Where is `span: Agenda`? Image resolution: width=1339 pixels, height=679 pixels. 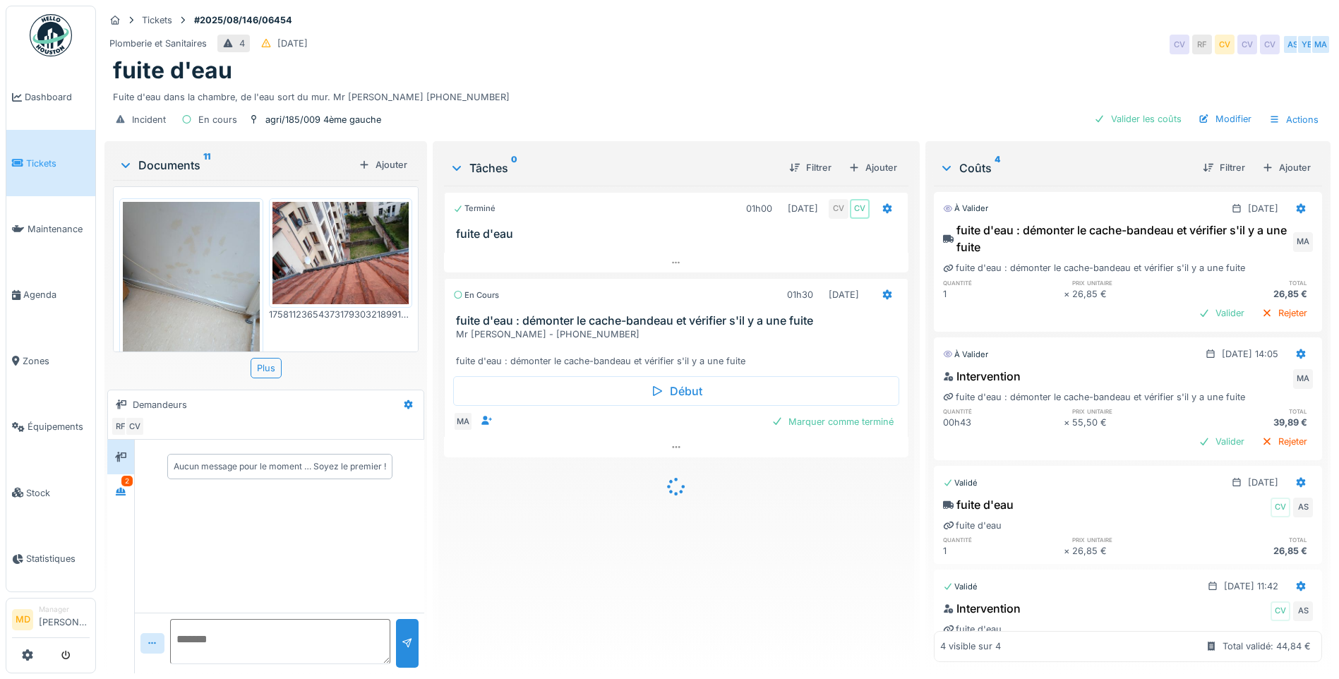
span: Agenda is located at coordinates (56, 294).